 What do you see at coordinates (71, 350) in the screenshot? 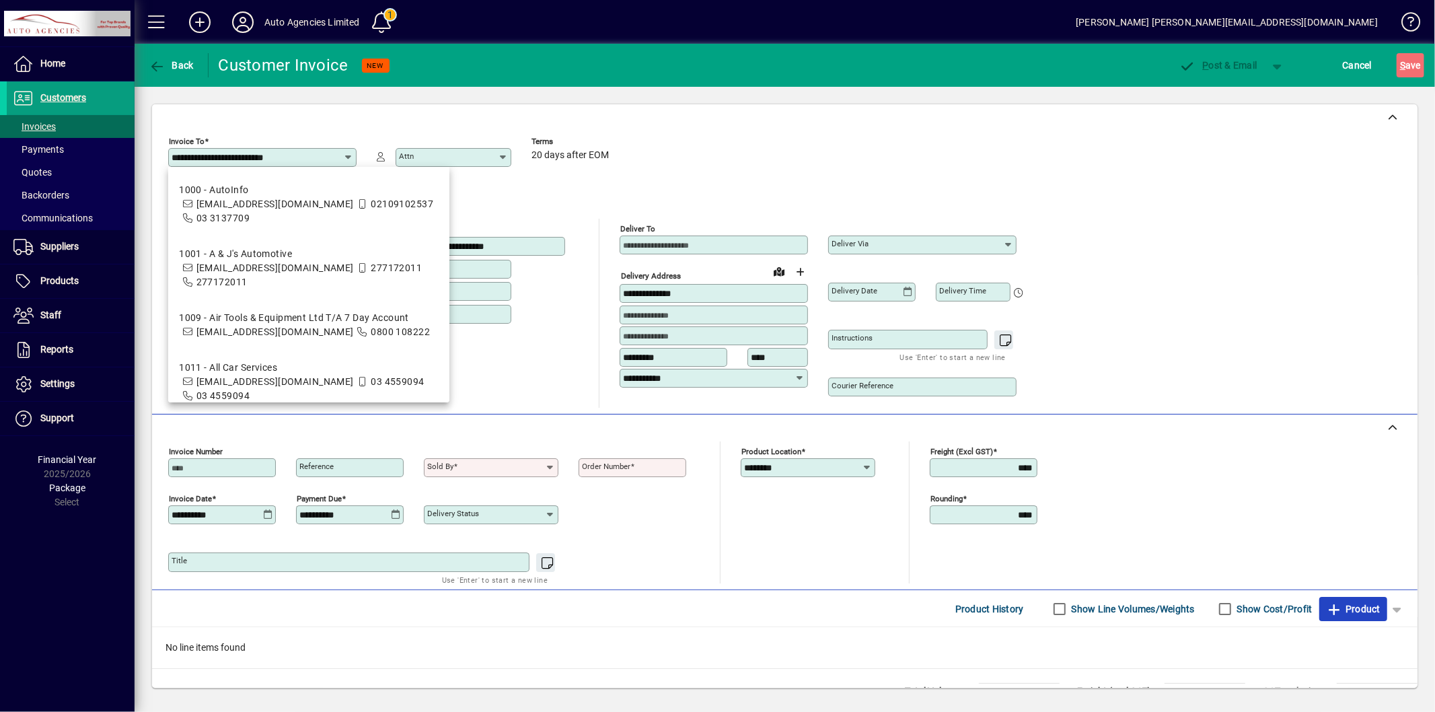
I see `a: Reports` at bounding box center [71, 350].